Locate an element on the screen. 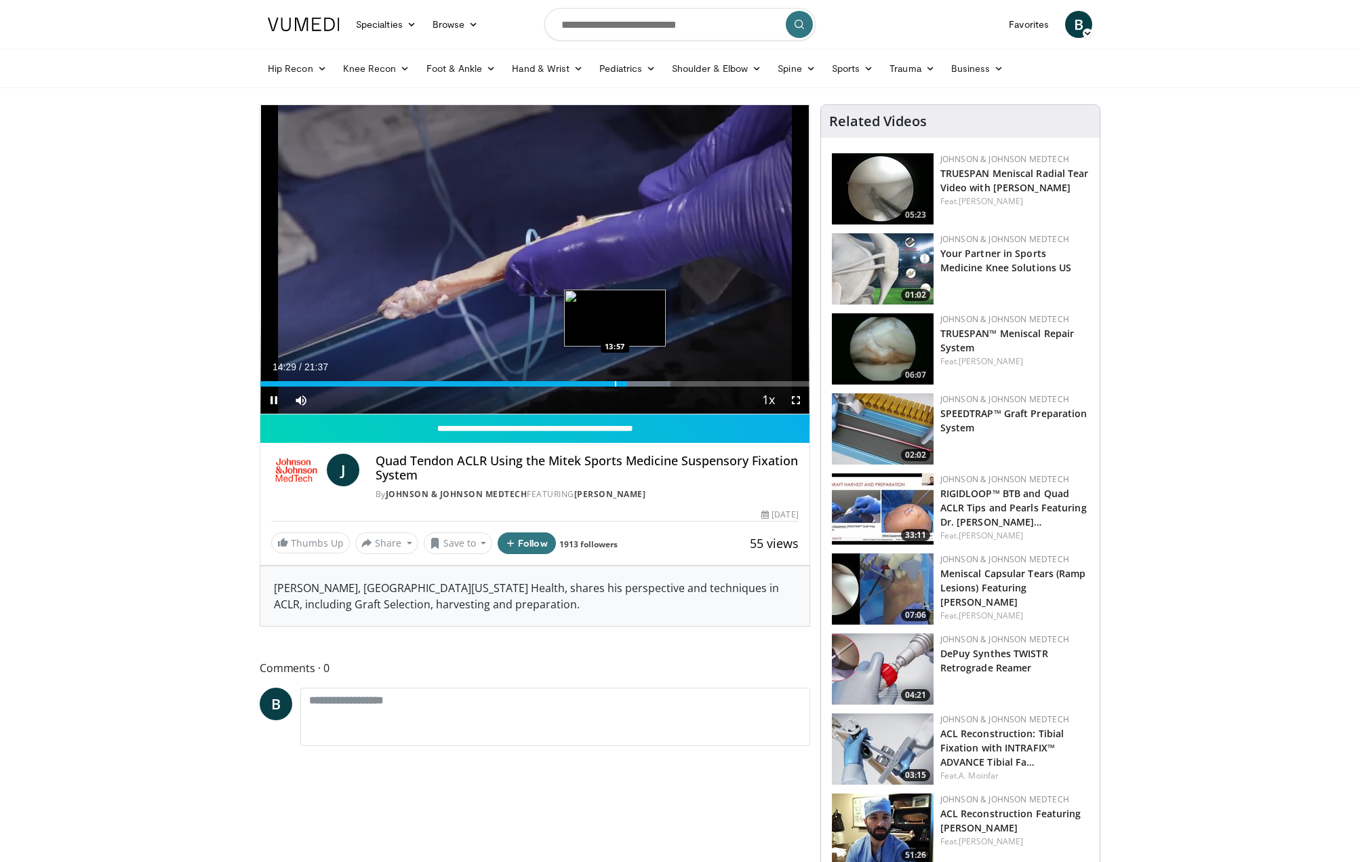  span: 21:37 is located at coordinates (316, 367).